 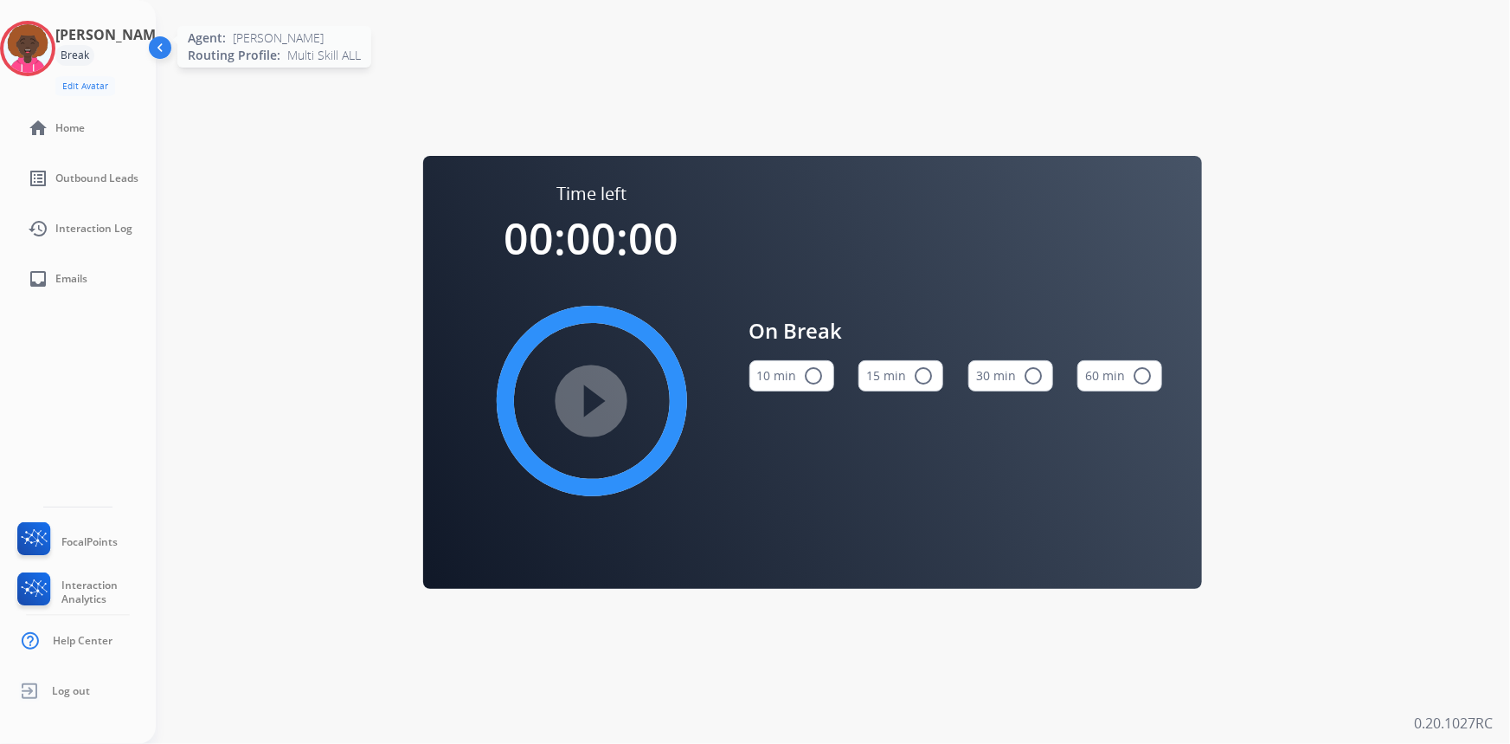 I want to click on mat-icon: list_alt, so click(x=38, y=178).